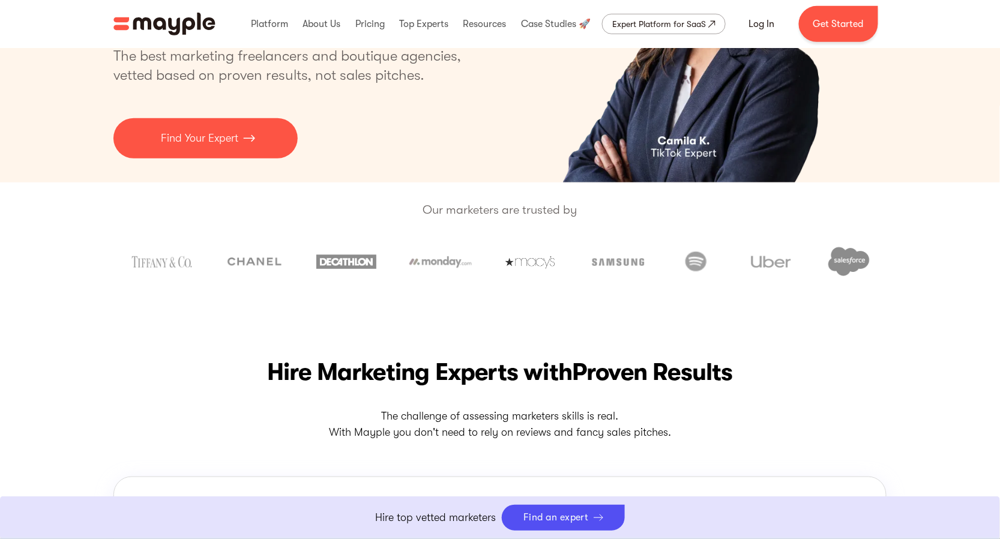 Image resolution: width=1000 pixels, height=539 pixels. What do you see at coordinates (165, 24) in the screenshot?
I see `a: home` at bounding box center [165, 24].